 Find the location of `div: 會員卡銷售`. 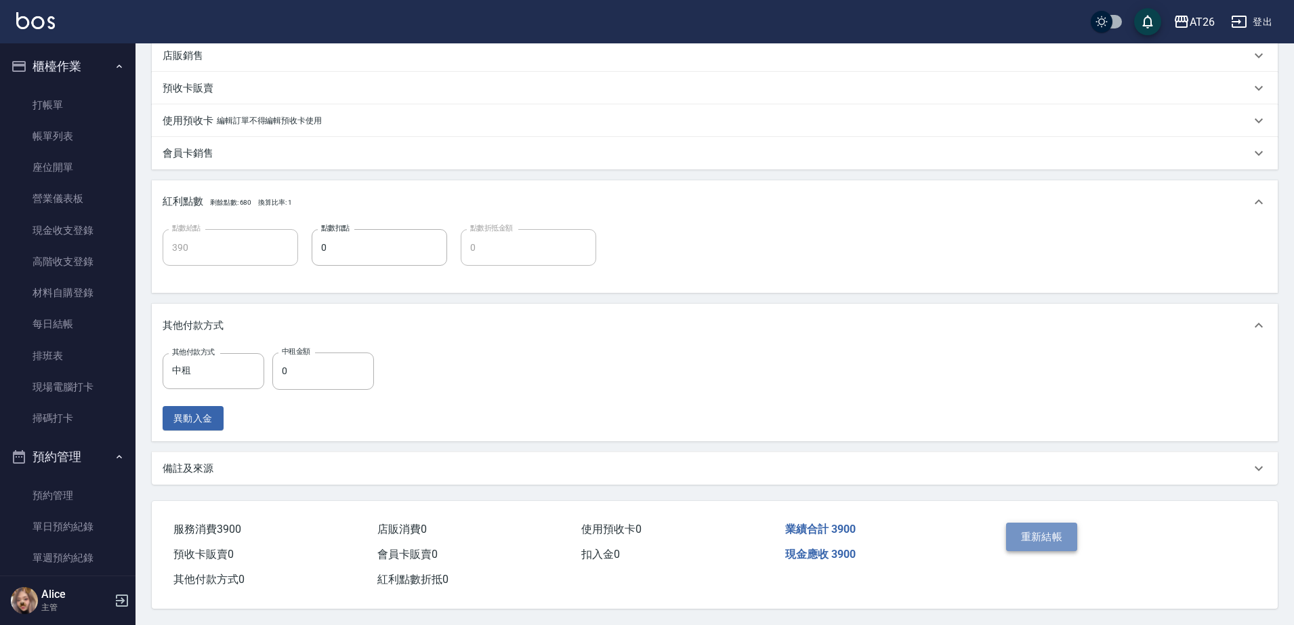

div: 會員卡銷售 is located at coordinates (715, 153).